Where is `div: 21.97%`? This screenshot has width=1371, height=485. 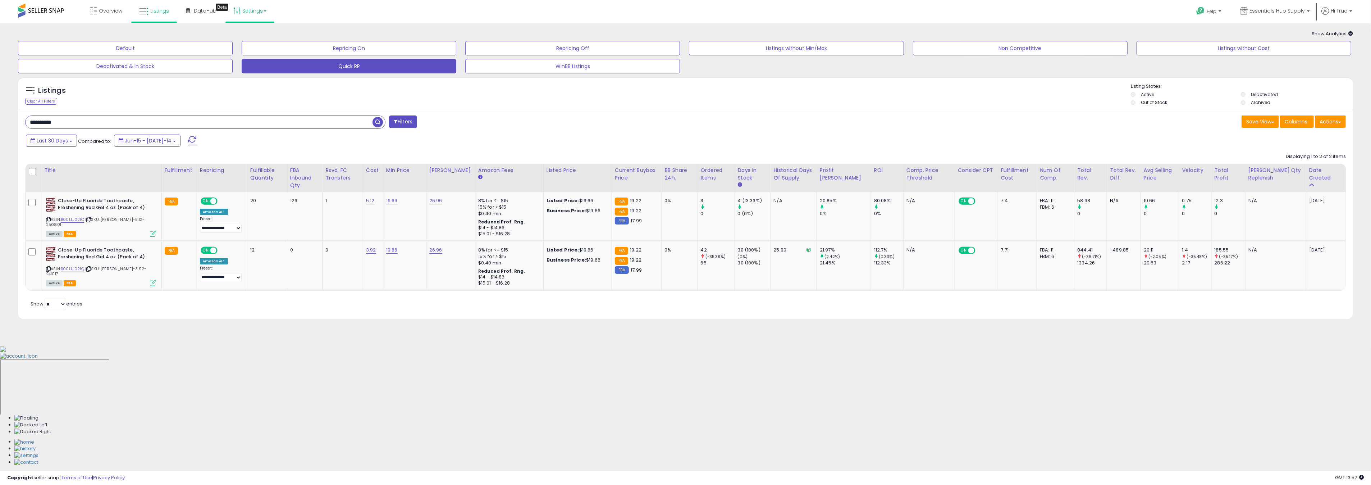
div: 21.97% is located at coordinates (845, 250).